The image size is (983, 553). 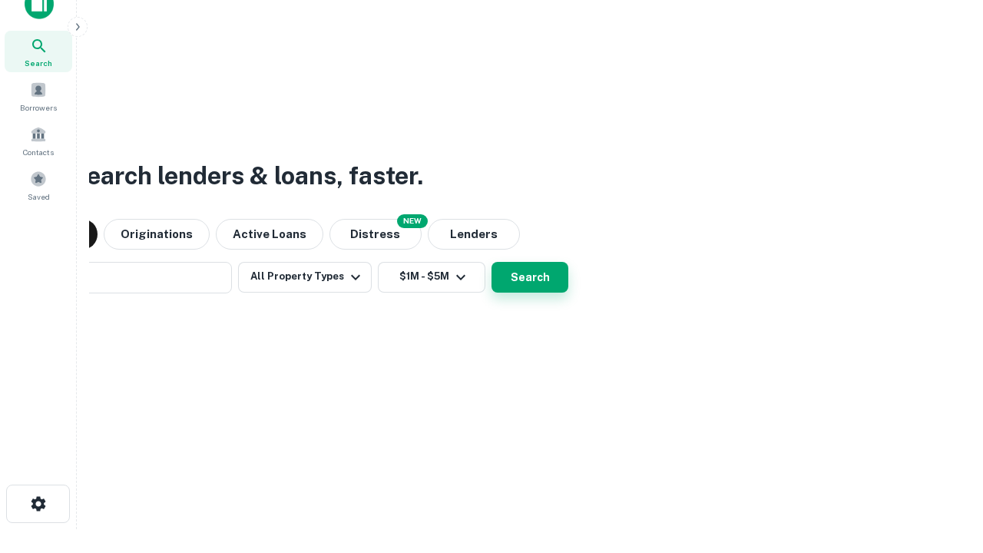 What do you see at coordinates (945, 467) in the screenshot?
I see `div: Chat Widget` at bounding box center [945, 467].